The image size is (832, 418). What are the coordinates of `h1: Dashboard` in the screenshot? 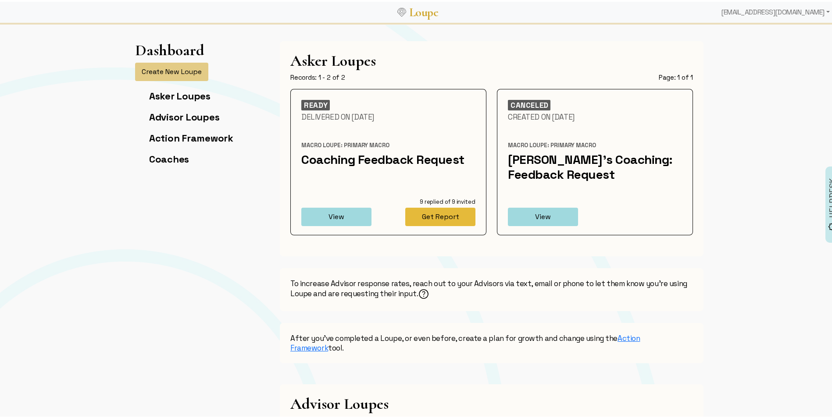 It's located at (170, 48).